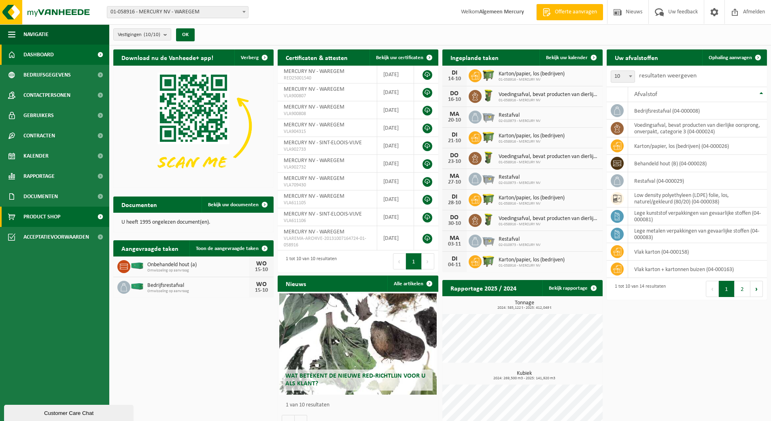 The width and height of the screenshot is (771, 421). Describe the element at coordinates (56, 237) in the screenshot. I see `span: Acceptatievoorwaarden` at that location.